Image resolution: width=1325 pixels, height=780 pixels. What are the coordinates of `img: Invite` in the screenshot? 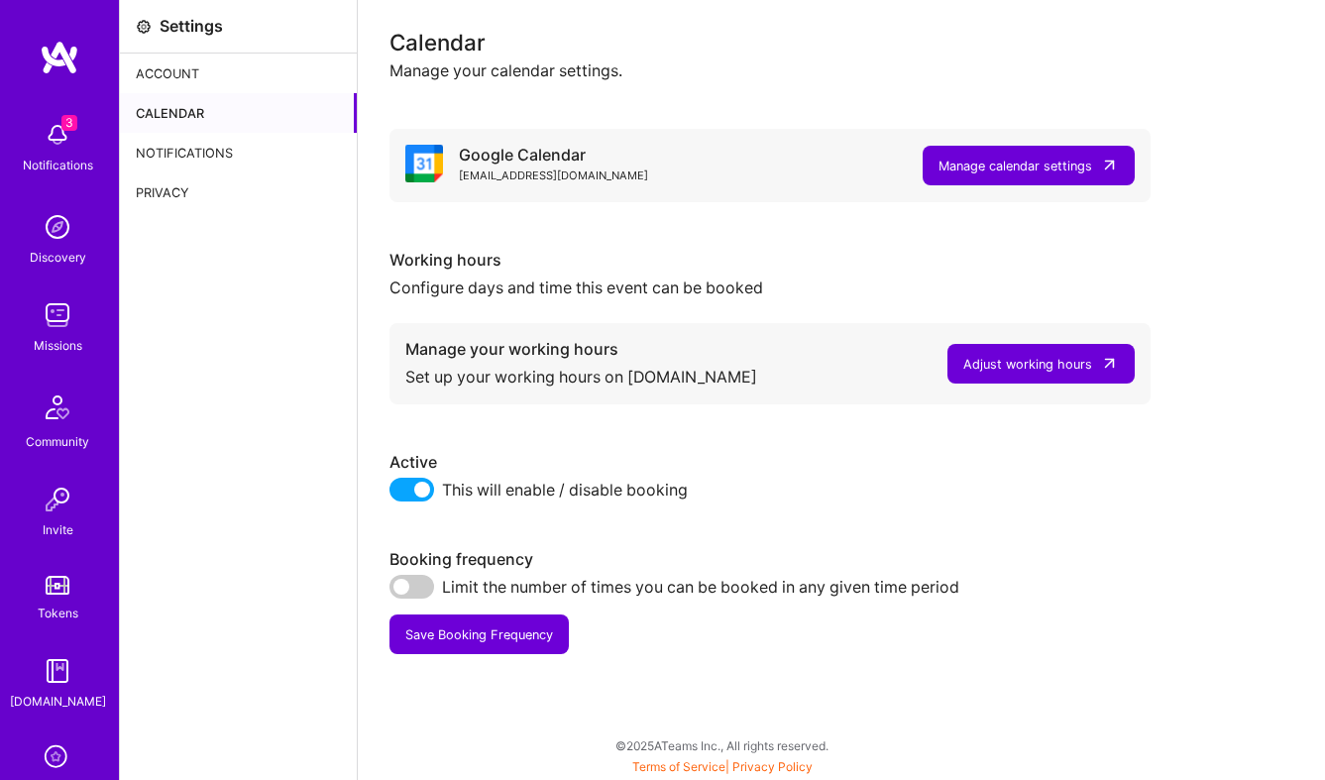 It's located at (57, 500).